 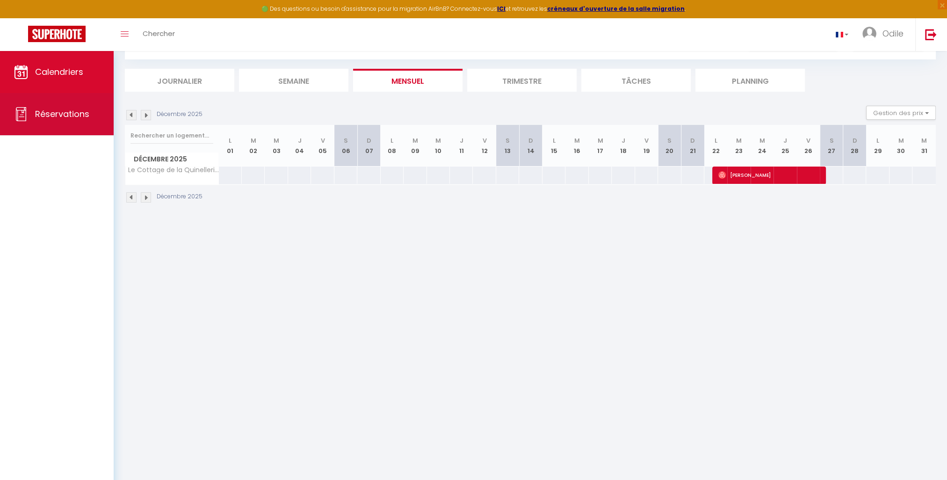 What do you see at coordinates (886, 35) in the screenshot?
I see `a: ... Odile` at bounding box center [886, 35].